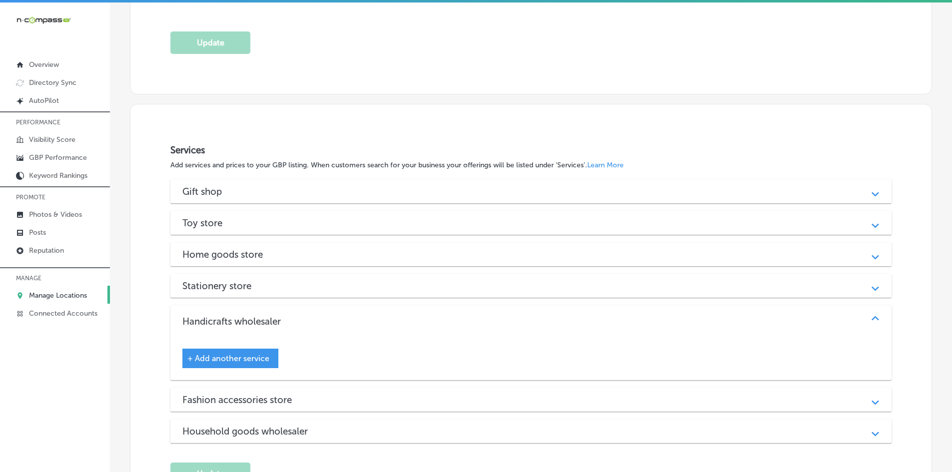  What do you see at coordinates (43, 20) in the screenshot?
I see `img: 660ab0bf-5cc7-4cb8-ba1c-48b5ae0f18e60NCTV_CLogo_TV_Black_-500x88.png` at bounding box center [43, 20].